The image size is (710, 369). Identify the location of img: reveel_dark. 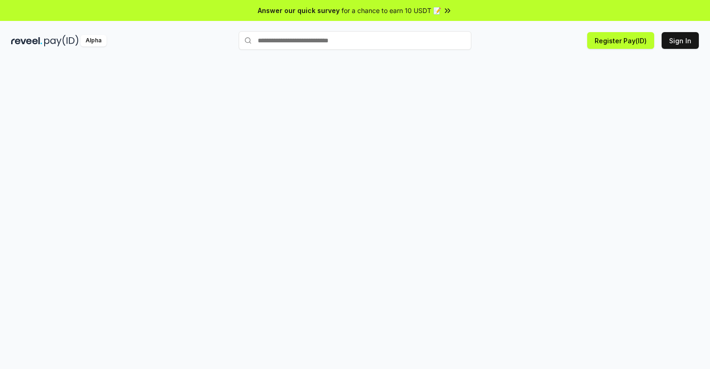
(27, 41).